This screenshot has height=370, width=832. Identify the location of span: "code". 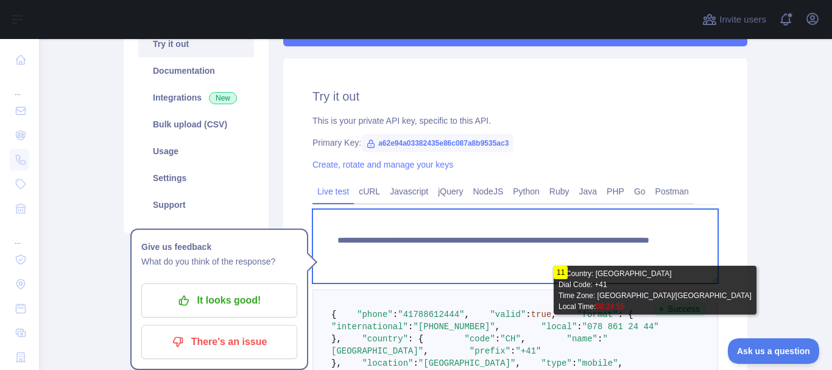
(479, 339).